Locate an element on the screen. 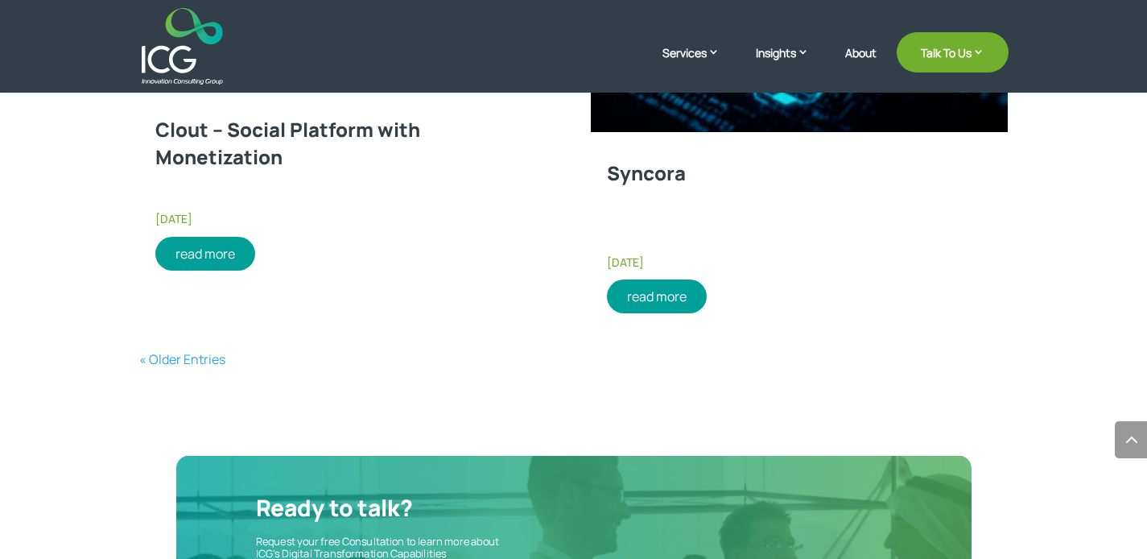  a: Services is located at coordinates (699, 64).